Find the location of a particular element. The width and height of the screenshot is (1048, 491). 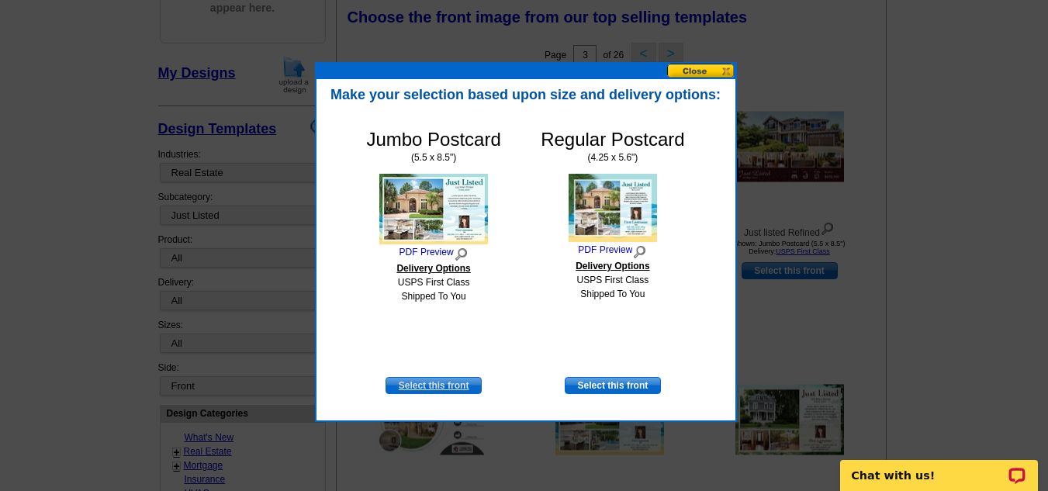

img: GENPRFbeach_sample.jpg is located at coordinates (613, 208).